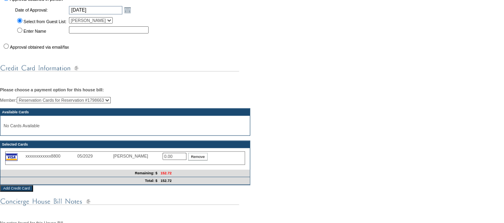  I want to click on label: Select from Guest List:, so click(45, 21).